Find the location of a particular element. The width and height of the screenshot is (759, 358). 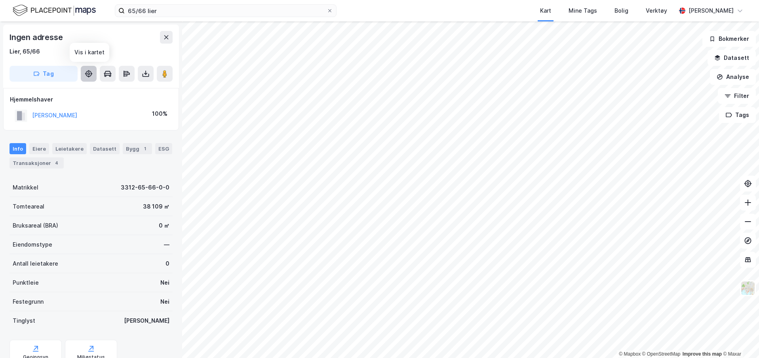

div: Verktøy is located at coordinates (657, 11).